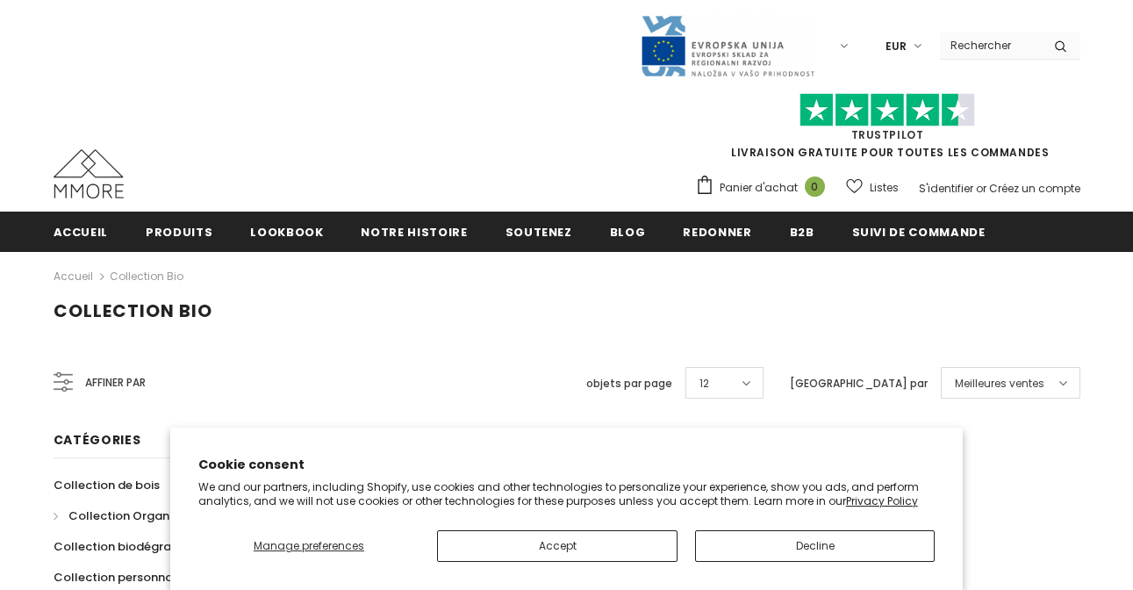 The width and height of the screenshot is (1133, 590). I want to click on span: Lookbook, so click(286, 232).